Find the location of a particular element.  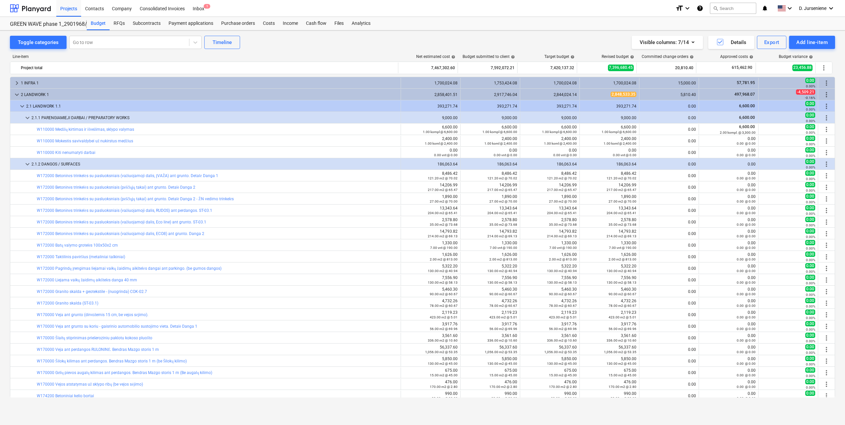

button: Toggle categories is located at coordinates (38, 42).